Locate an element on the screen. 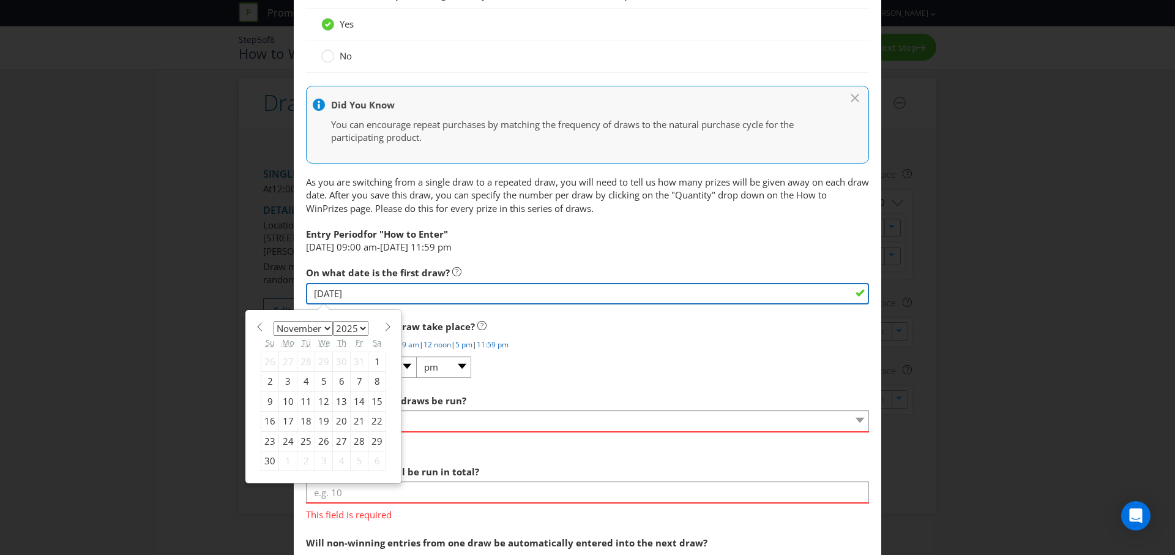 The height and width of the screenshot is (555, 1175). div: 16 is located at coordinates (270, 421).